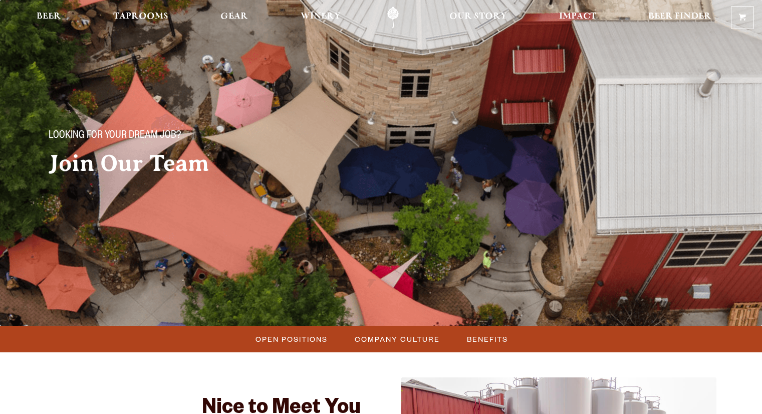 The width and height of the screenshot is (762, 414). I want to click on span: Beer Finder, so click(680, 17).